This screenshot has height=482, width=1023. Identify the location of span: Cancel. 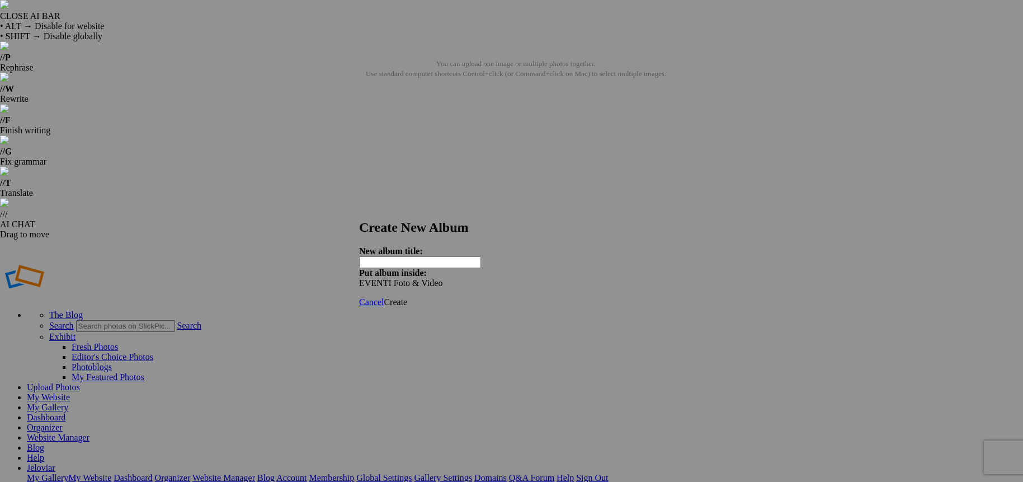
(371, 302).